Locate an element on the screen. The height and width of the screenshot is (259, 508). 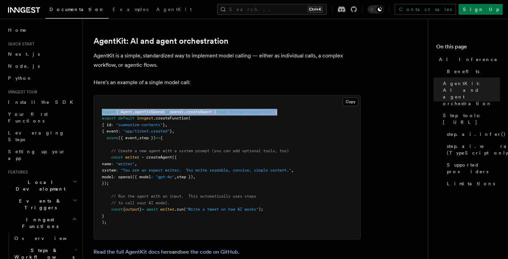
a: Benefits is located at coordinates (472, 72).